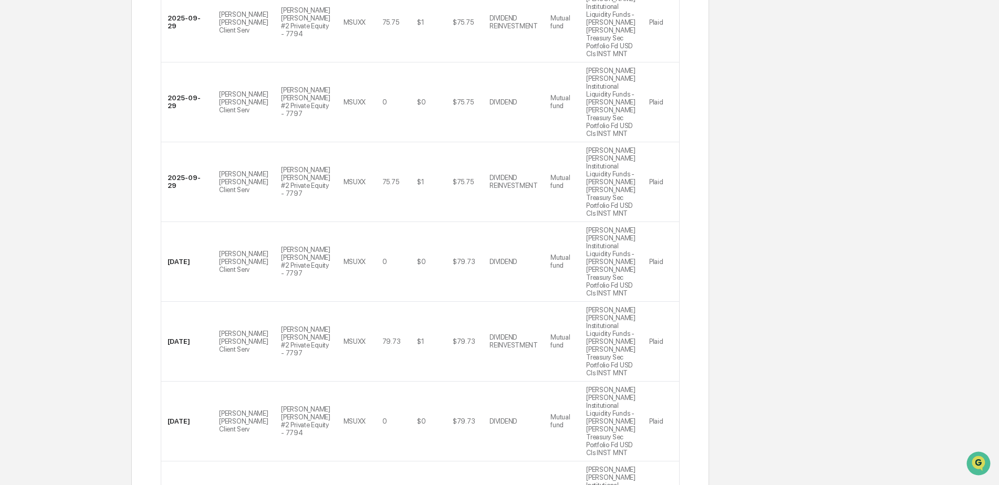  Describe the element at coordinates (104, 86) in the screenshot. I see `div: Start new chat` at that location.